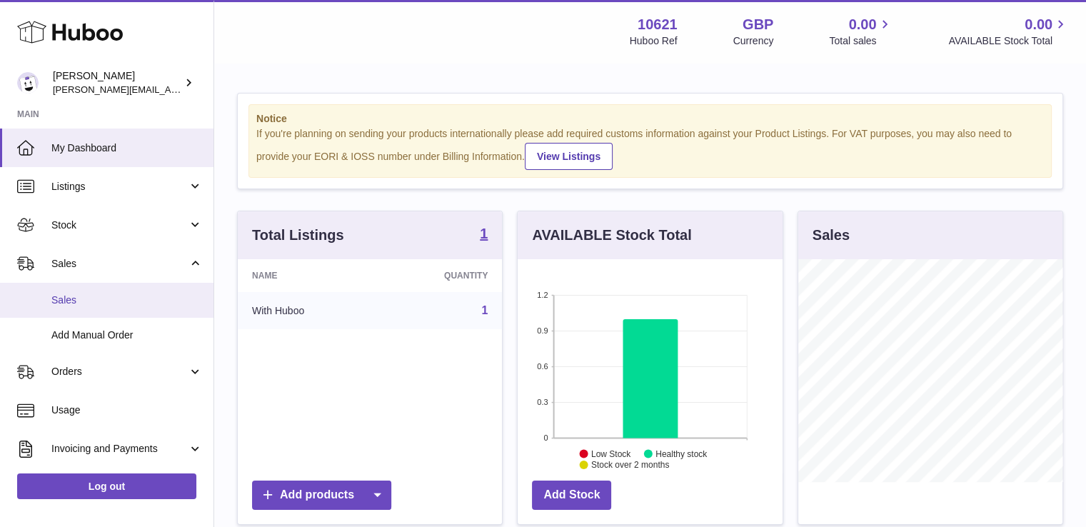 The height and width of the screenshot is (527, 1086). What do you see at coordinates (307, 276) in the screenshot?
I see `th: Name` at bounding box center [307, 276].